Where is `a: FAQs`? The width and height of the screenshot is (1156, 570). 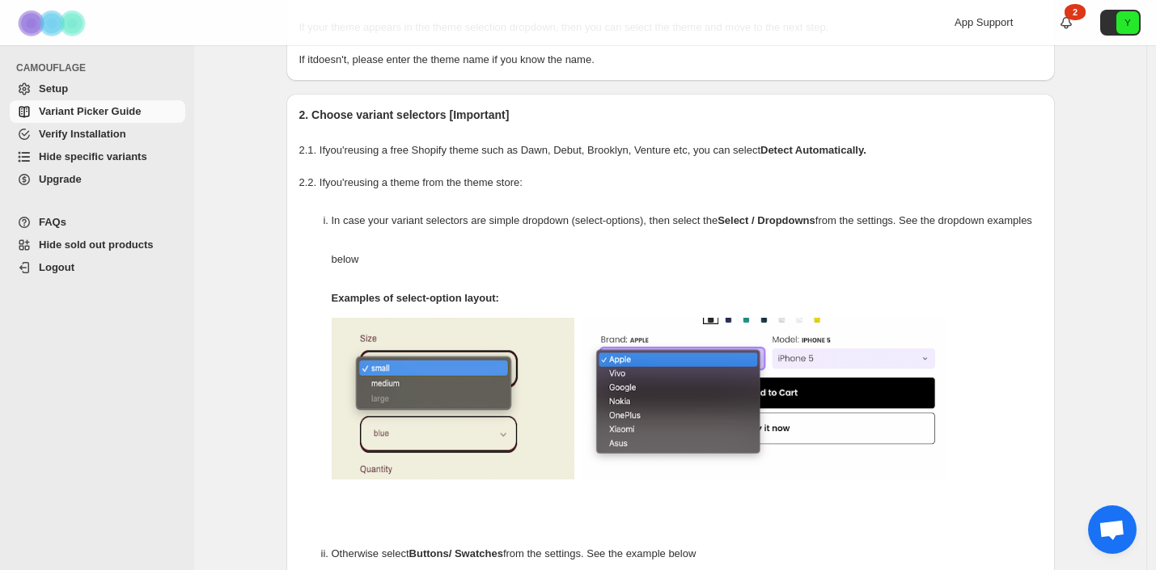
a: FAQs is located at coordinates (97, 222).